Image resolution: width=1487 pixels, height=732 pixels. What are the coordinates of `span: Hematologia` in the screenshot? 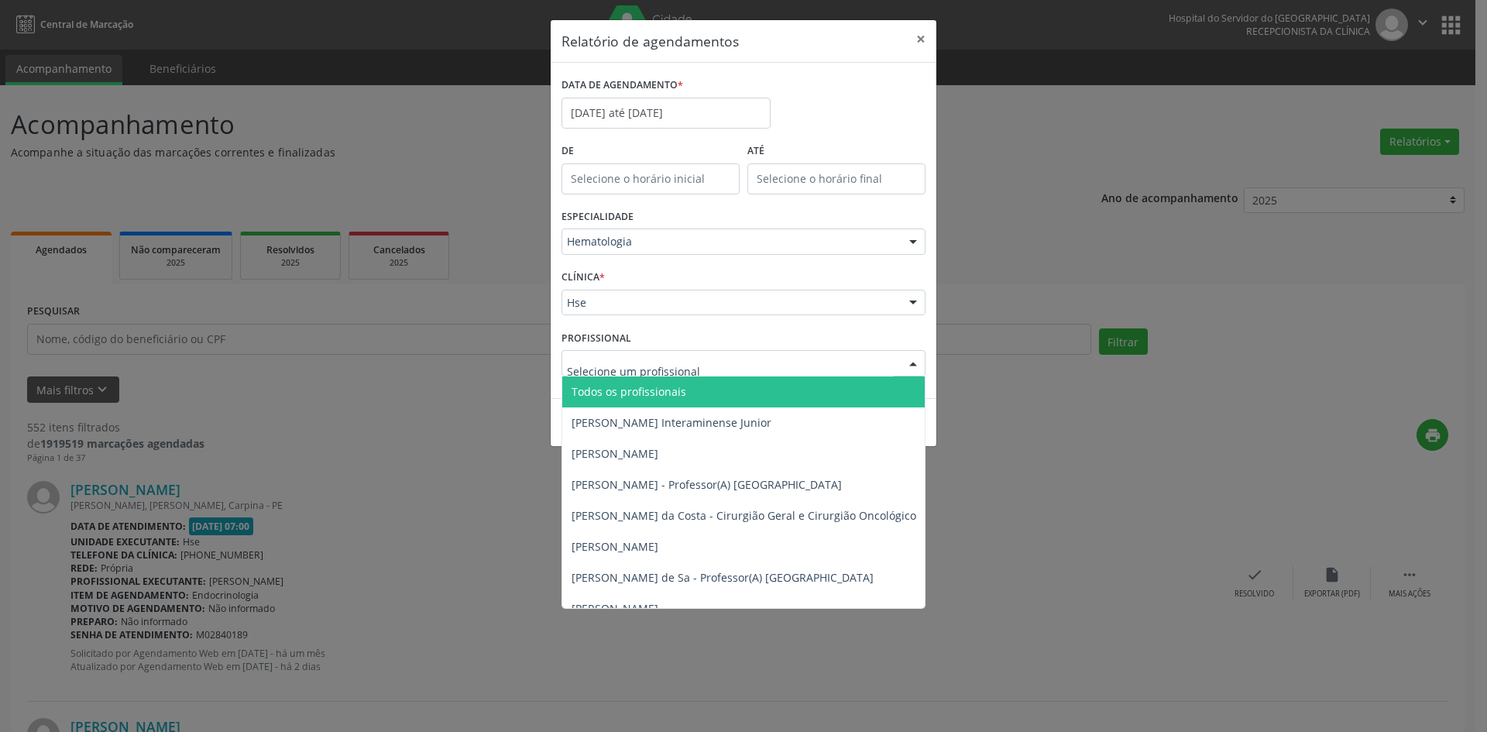 It's located at (730, 242).